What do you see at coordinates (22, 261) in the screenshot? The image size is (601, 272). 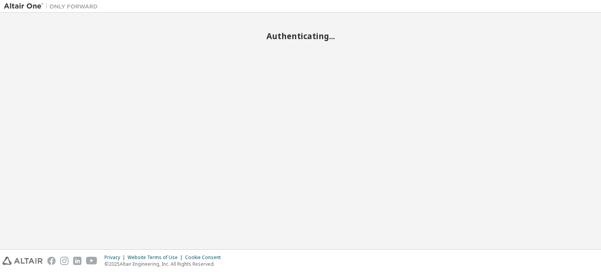 I see `img: altair_logo.svg` at bounding box center [22, 261].